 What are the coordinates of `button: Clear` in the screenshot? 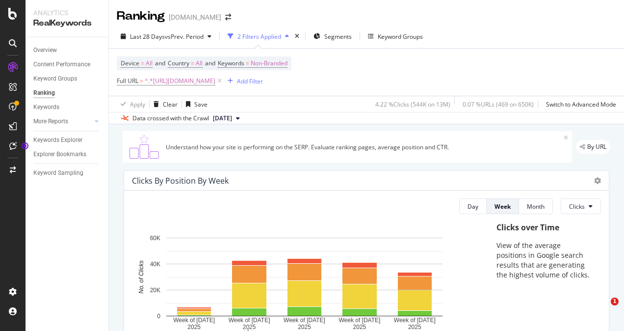 It's located at (163, 104).